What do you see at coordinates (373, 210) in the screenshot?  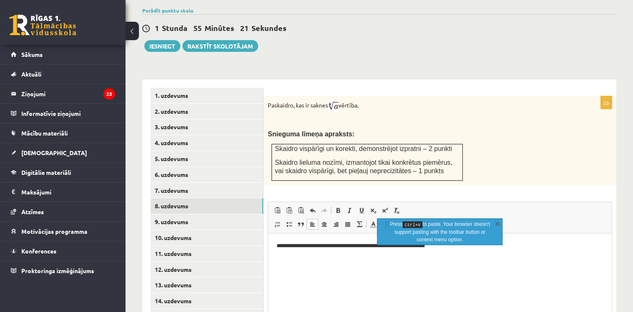 I see `a: Subscript` at bounding box center [373, 210].